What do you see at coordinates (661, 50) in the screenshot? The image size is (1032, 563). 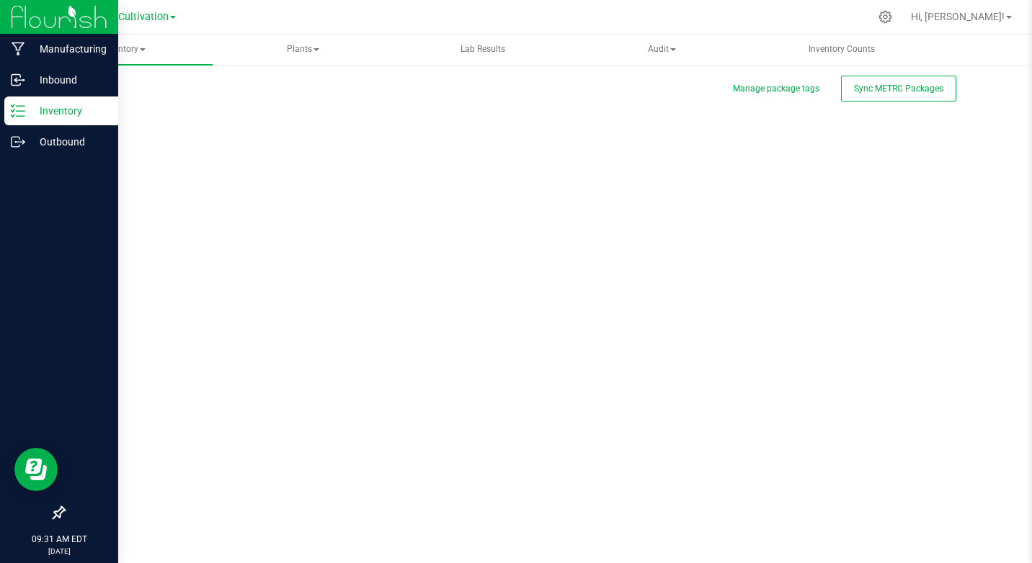 I see `a: Audit` at bounding box center [661, 50].